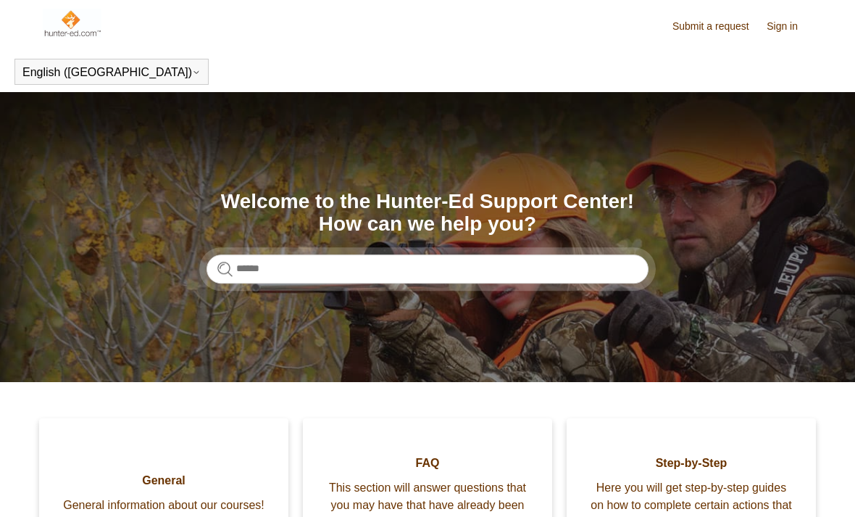 This screenshot has height=517, width=855. I want to click on span: Step-by-Step, so click(691, 463).